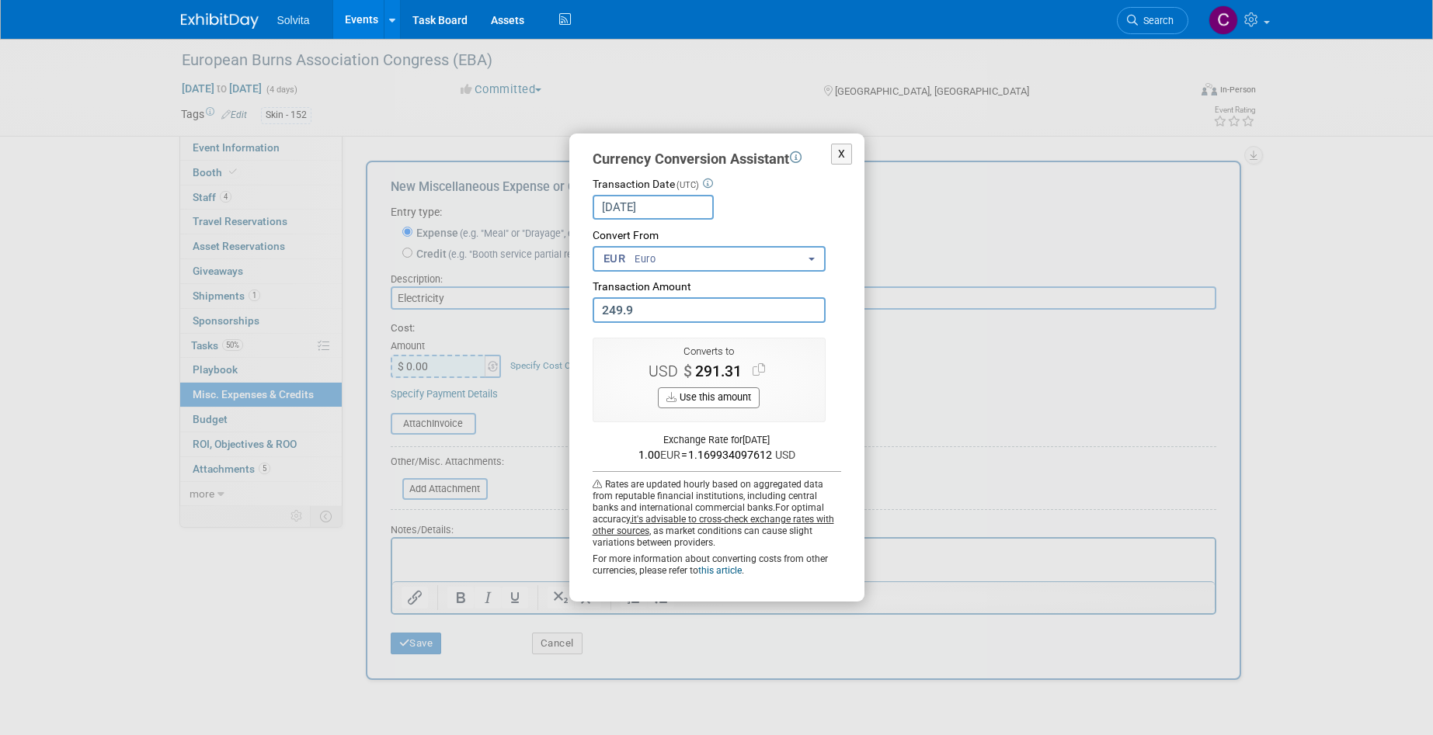  What do you see at coordinates (729, 455) in the screenshot?
I see `span: 1.169934097612` at bounding box center [729, 455].